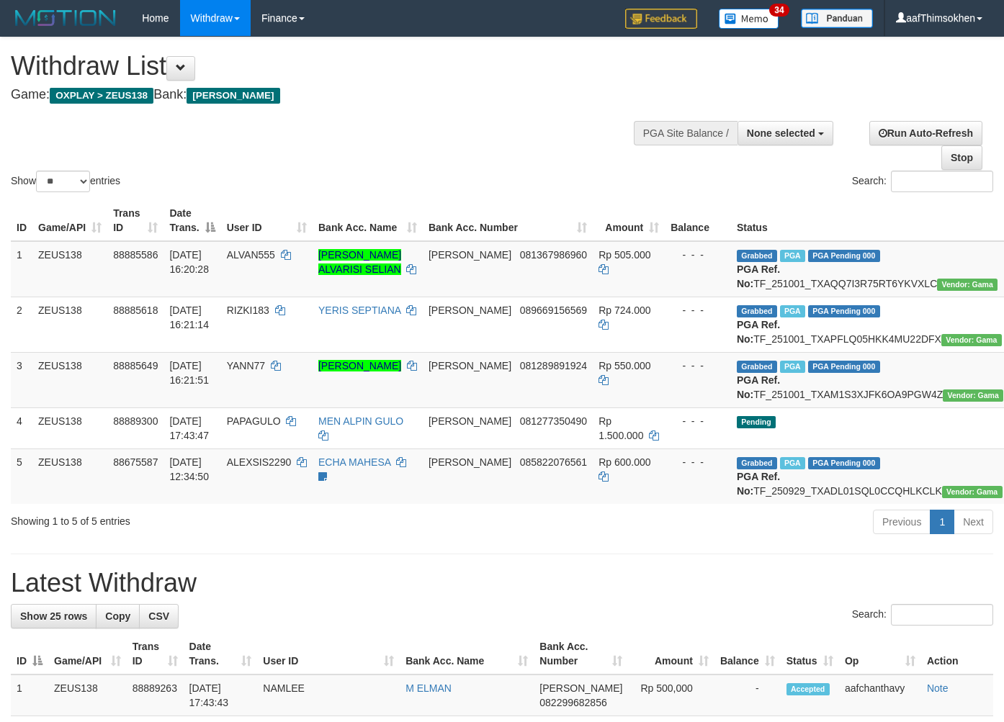 The image size is (1004, 722). What do you see at coordinates (926, 133) in the screenshot?
I see `a: Run Auto-Refresh` at bounding box center [926, 133].